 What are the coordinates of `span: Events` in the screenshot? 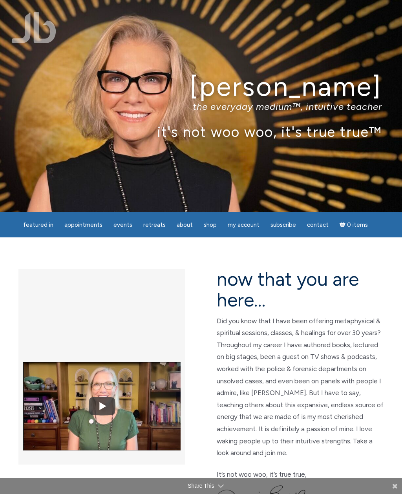 It's located at (123, 225).